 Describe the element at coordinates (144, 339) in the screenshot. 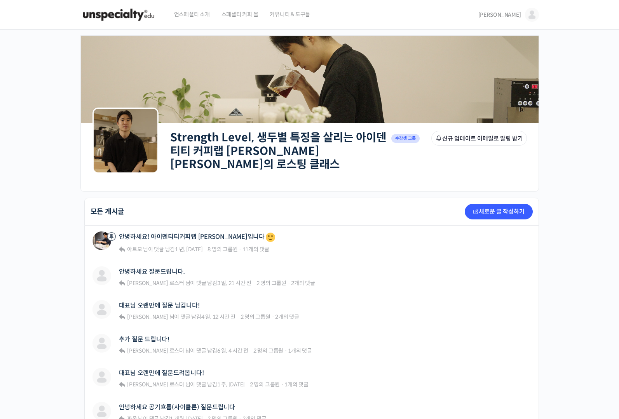

I see `a: 추가 질문 드립니다!` at that location.